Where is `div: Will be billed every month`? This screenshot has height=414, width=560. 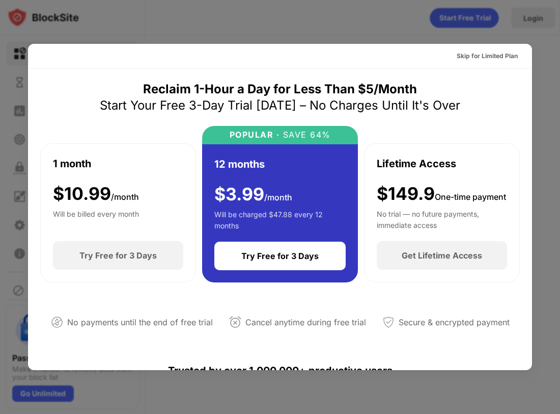
div: Will be billed every month is located at coordinates (96, 219).